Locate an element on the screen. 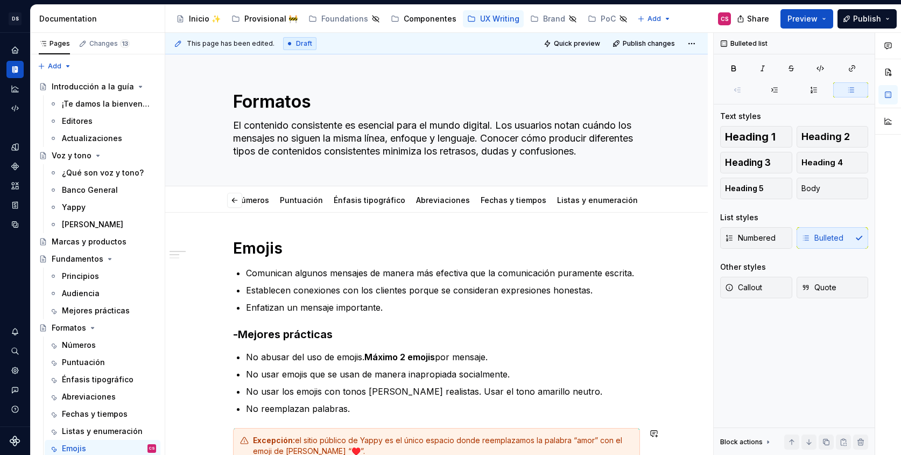 Image resolution: width=901 pixels, height=455 pixels. button: Heading 2 is located at coordinates (833, 137).